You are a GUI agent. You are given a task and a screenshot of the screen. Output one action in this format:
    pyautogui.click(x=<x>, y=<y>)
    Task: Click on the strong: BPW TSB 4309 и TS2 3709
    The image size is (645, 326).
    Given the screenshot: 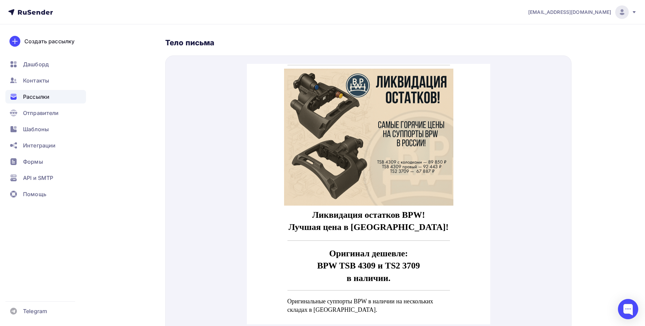 What is the action you would take?
    pyautogui.click(x=122, y=202)
    